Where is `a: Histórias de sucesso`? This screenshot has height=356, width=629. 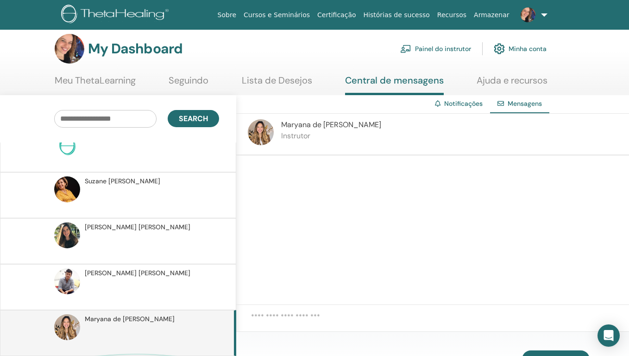
a: Histórias de sucesso is located at coordinates (397, 15).